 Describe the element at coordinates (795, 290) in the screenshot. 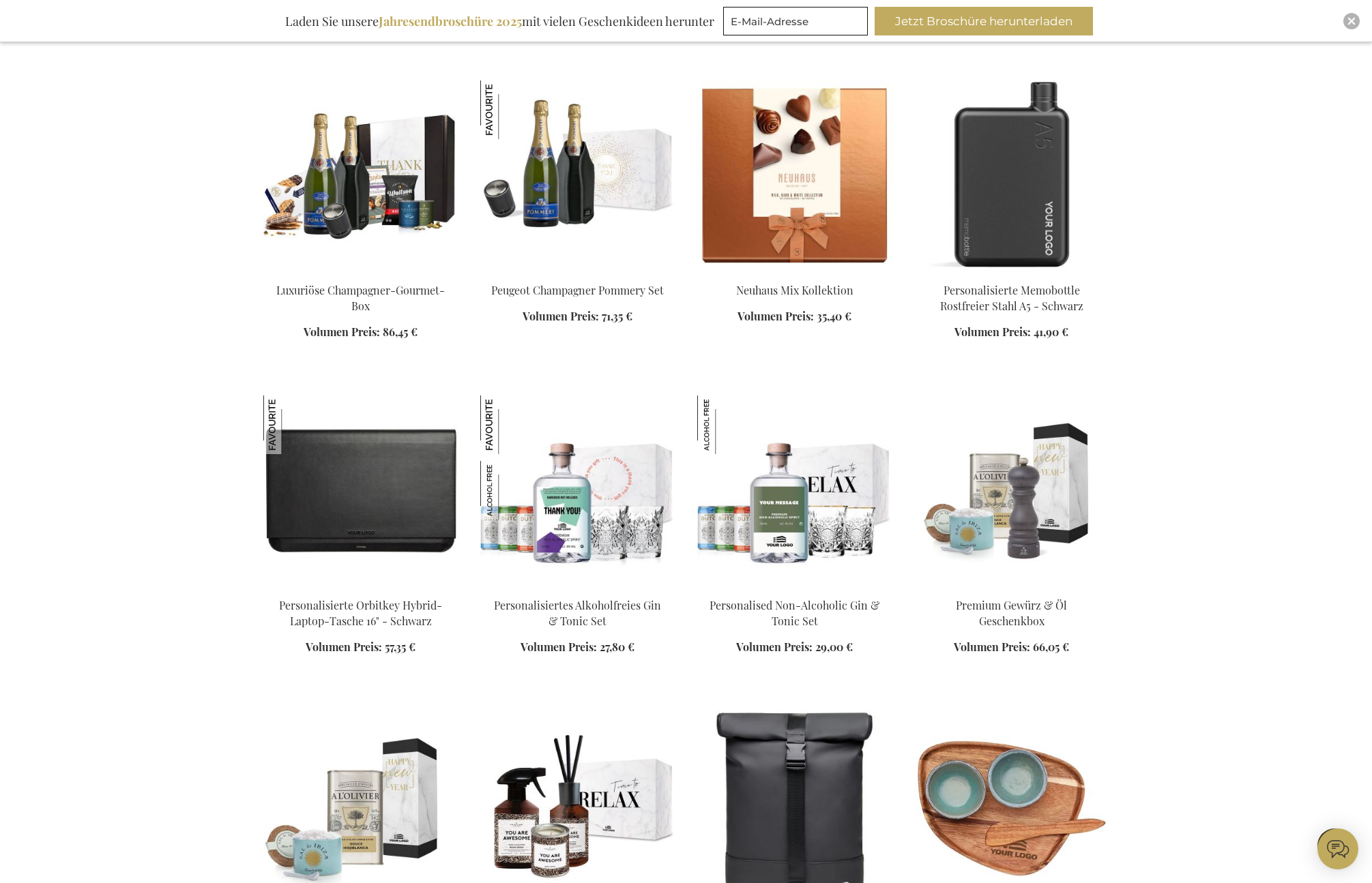

I see `a: Neuhaus Mix Kollektion` at that location.